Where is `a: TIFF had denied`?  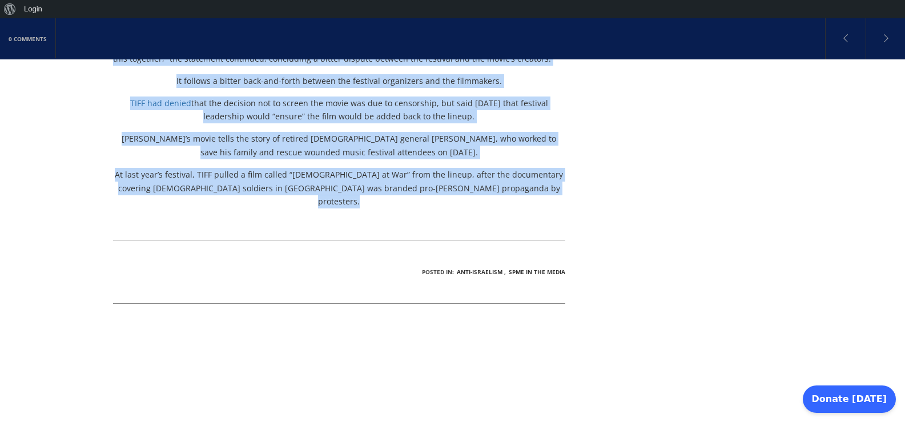 a: TIFF had denied is located at coordinates (160, 103).